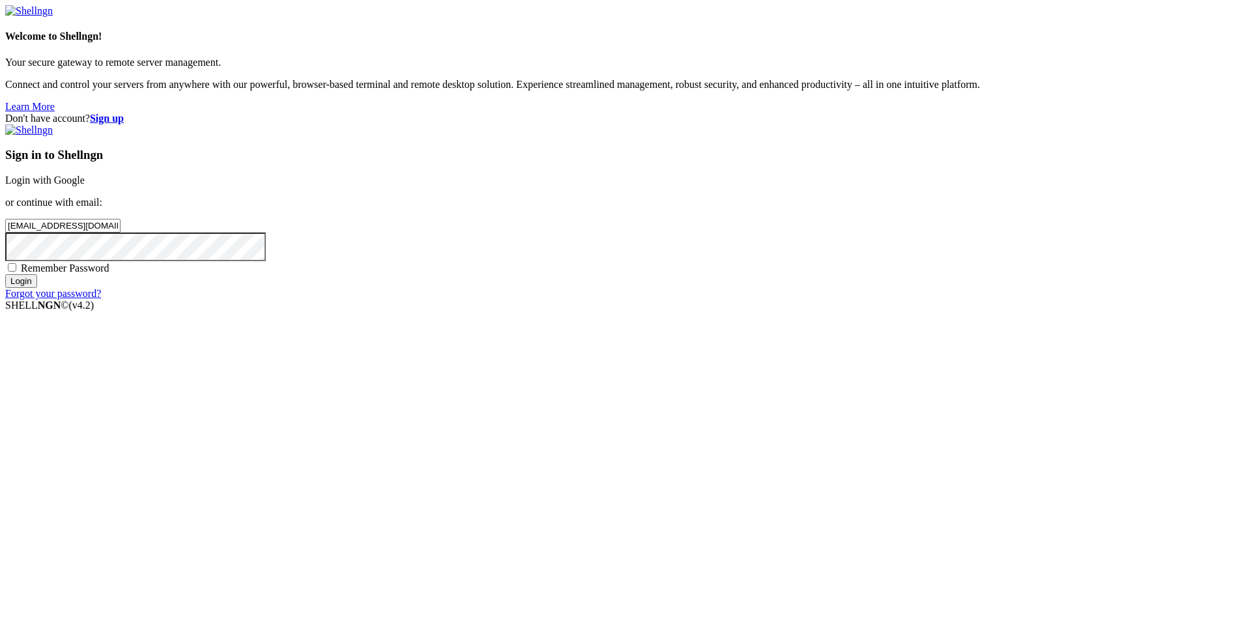  Describe the element at coordinates (63, 225) in the screenshot. I see `input: Email address` at that location.